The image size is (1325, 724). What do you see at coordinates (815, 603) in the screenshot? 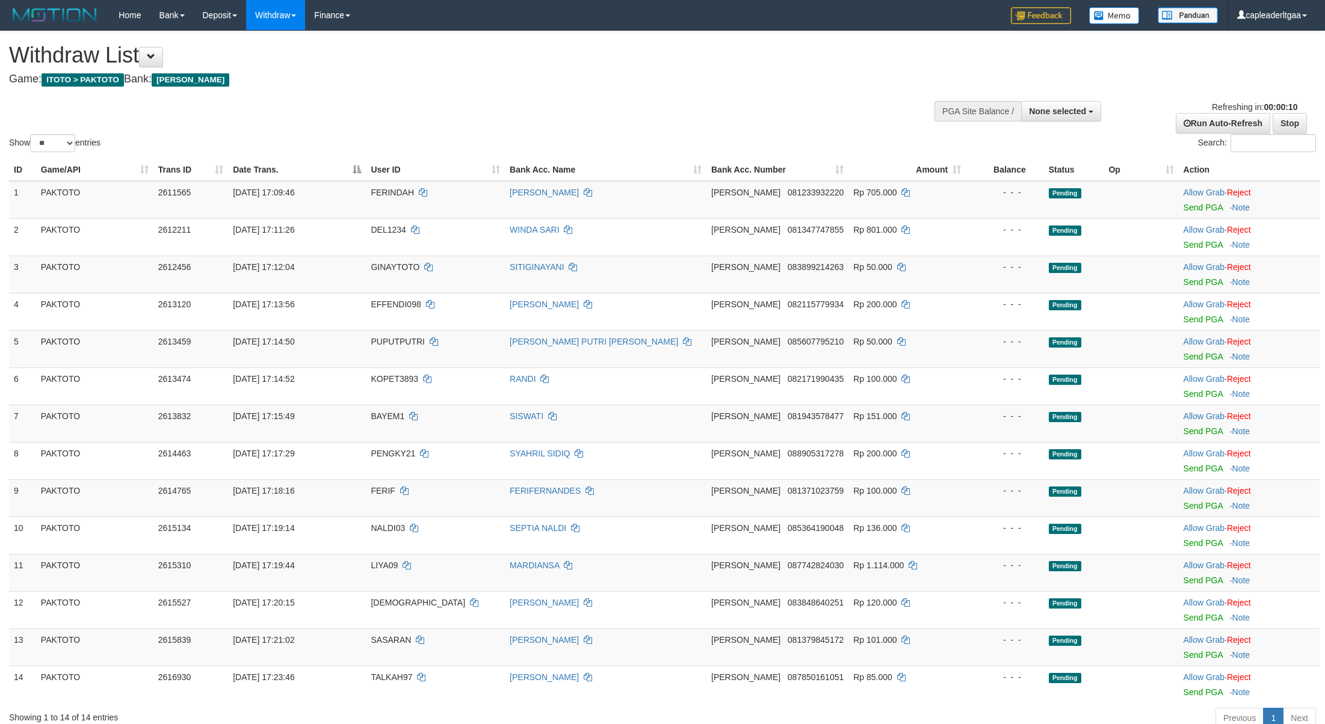
I see `span: Copy 083848640251 to clipboard` at bounding box center [815, 603].